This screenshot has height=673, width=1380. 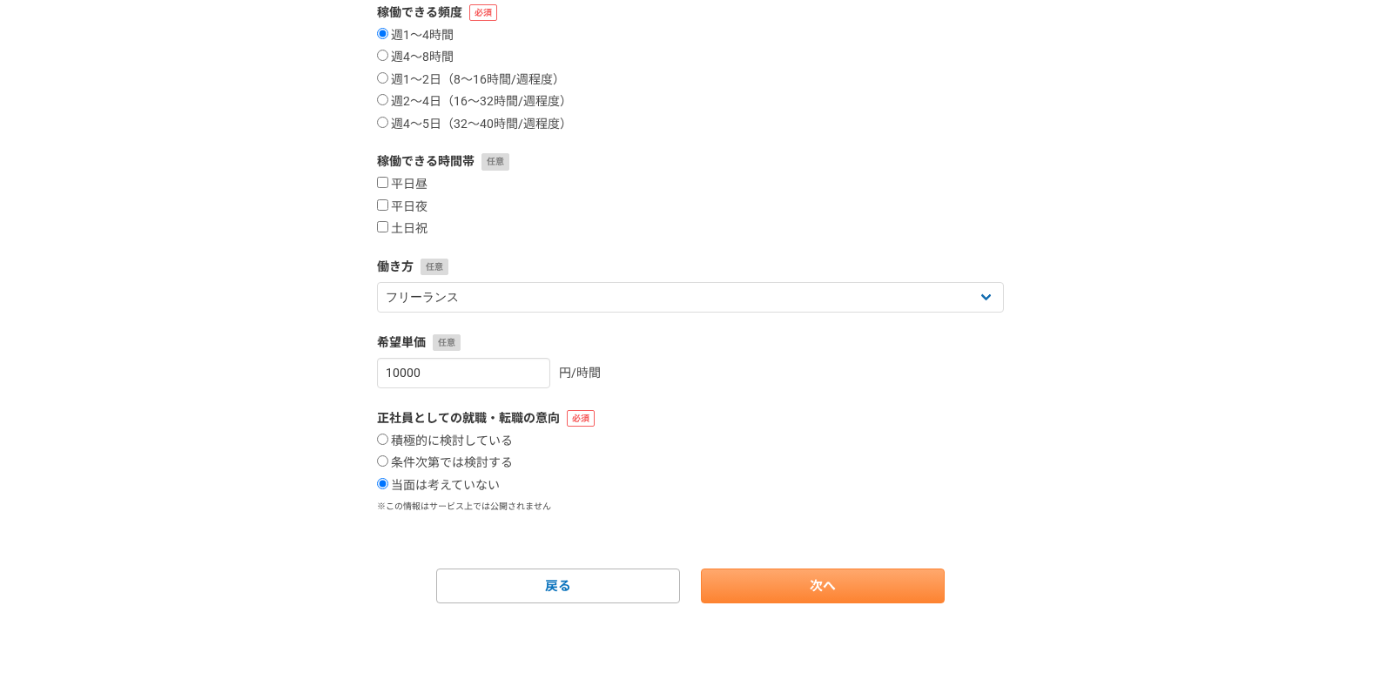 I want to click on label: 稼働できる時間帯, so click(x=690, y=161).